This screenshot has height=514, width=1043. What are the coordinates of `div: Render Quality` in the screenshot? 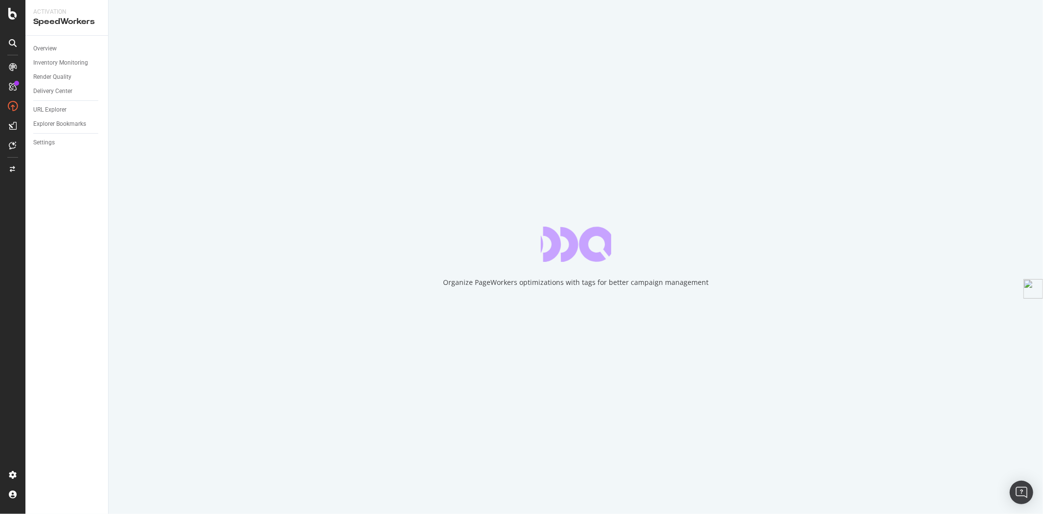 It's located at (52, 77).